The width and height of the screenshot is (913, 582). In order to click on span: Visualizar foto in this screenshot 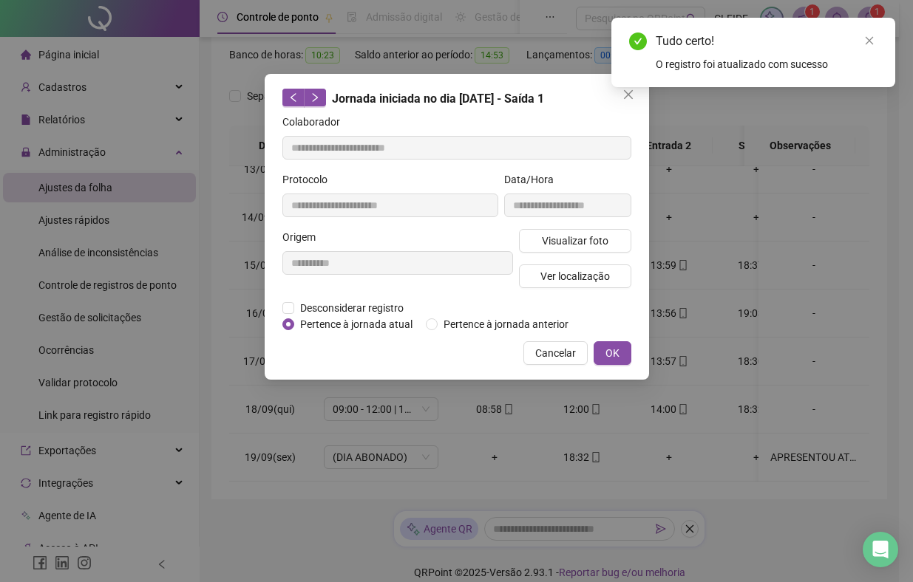, I will do `click(574, 241)`.